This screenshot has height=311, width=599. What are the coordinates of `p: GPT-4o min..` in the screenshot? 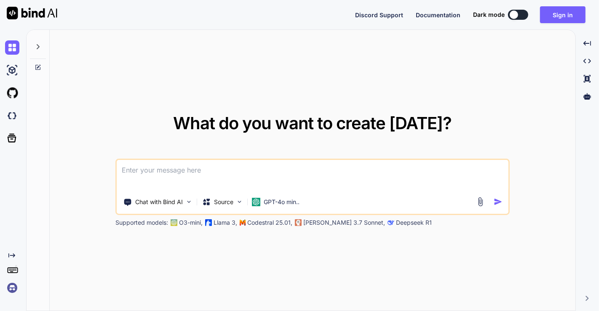 It's located at (281, 202).